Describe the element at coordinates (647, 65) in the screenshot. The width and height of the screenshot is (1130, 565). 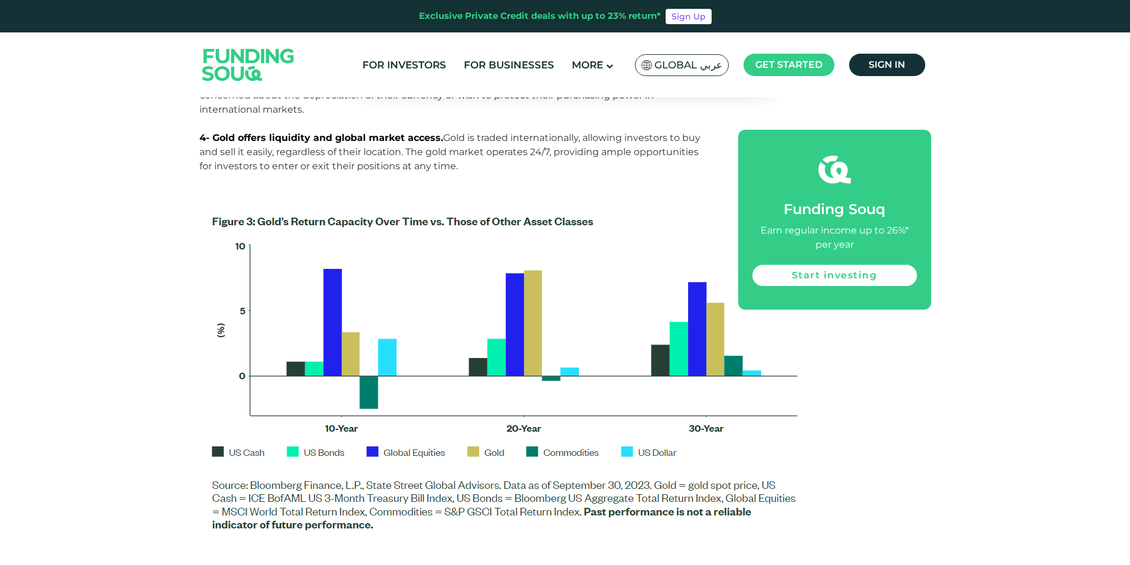
I see `img: SA Flag` at that location.